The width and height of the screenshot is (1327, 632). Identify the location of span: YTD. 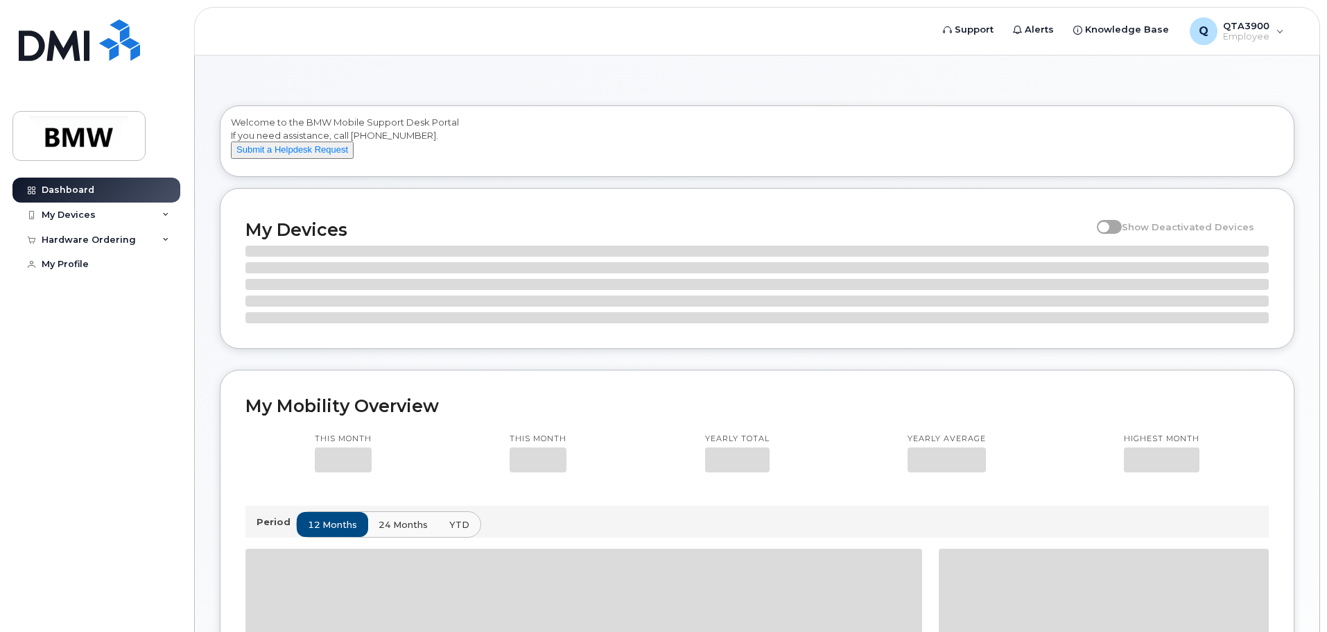
(459, 524).